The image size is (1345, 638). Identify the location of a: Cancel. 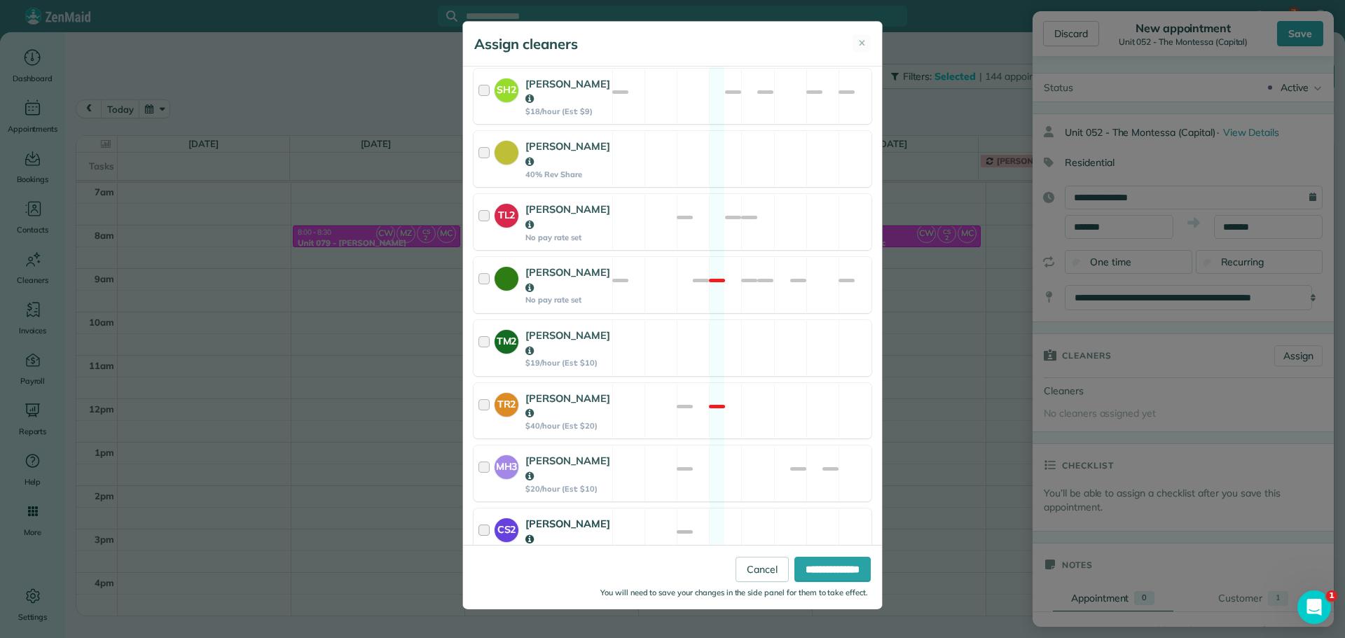
(762, 569).